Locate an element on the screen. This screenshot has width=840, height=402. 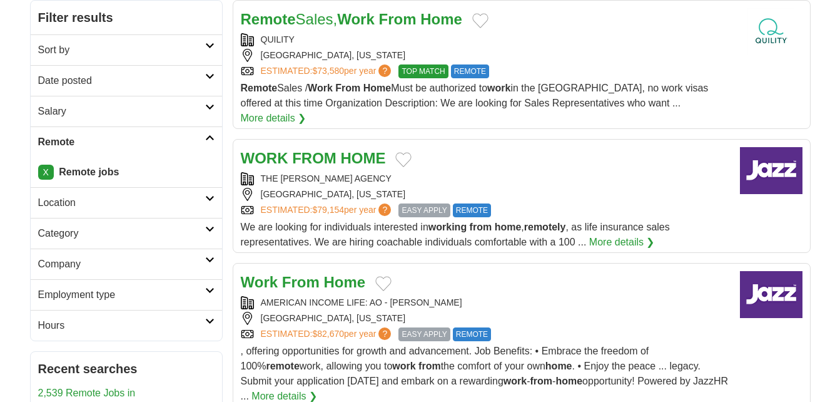
span: $79,154 is located at coordinates (328, 210).